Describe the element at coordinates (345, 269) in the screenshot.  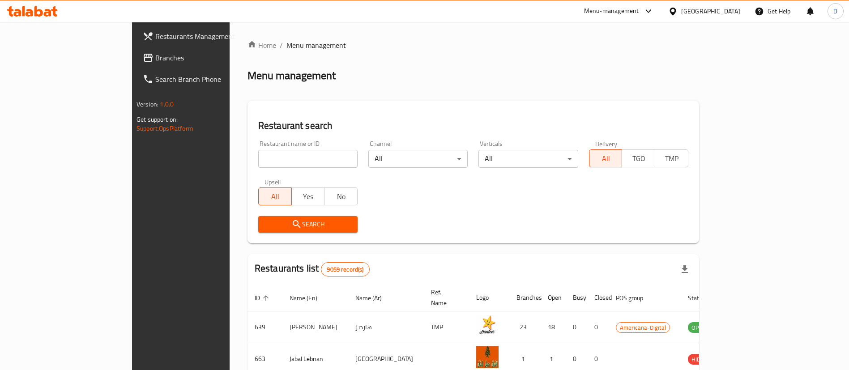
I see `span: 9059 record(s)` at that location.